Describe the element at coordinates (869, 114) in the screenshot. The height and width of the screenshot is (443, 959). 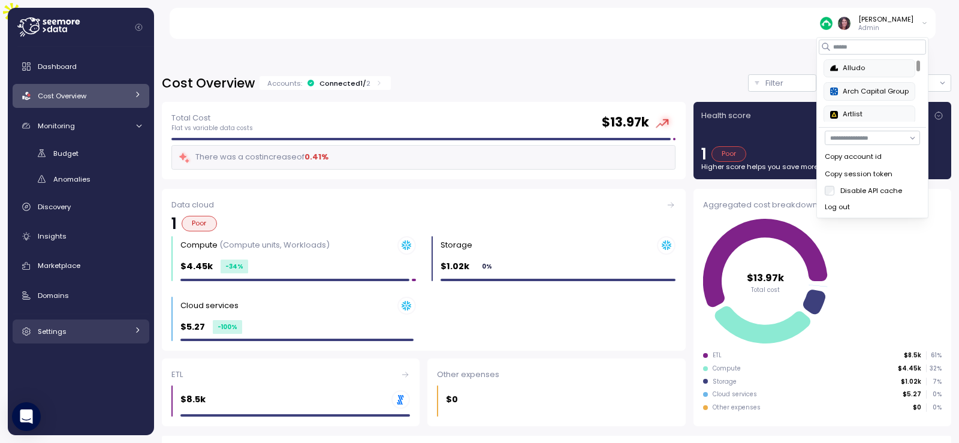
I see `div: Artlist` at that location.